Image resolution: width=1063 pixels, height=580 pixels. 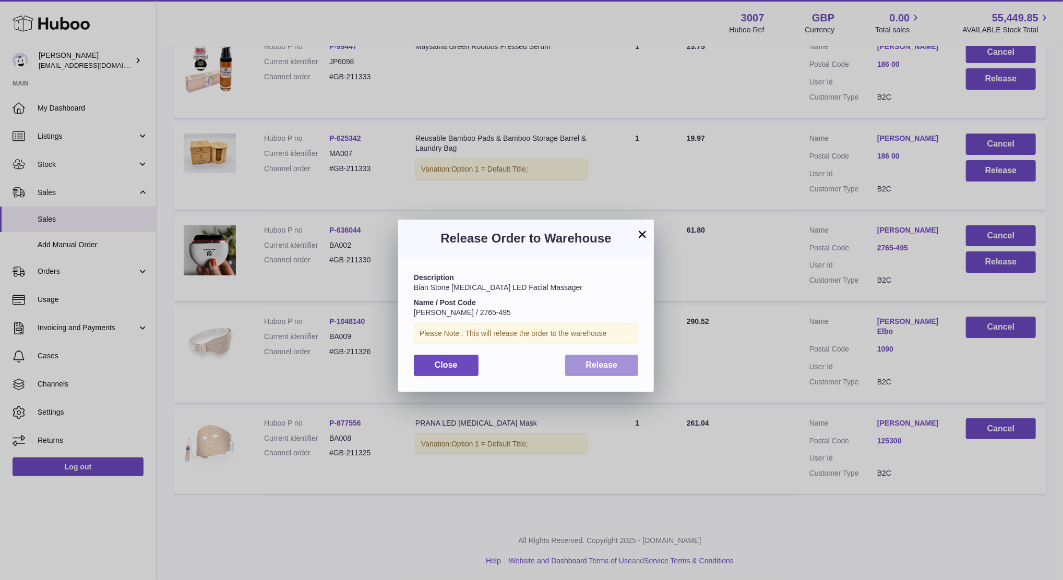 What do you see at coordinates (526, 238) in the screenshot?
I see `h3: Release Order to Warehouse` at bounding box center [526, 238].